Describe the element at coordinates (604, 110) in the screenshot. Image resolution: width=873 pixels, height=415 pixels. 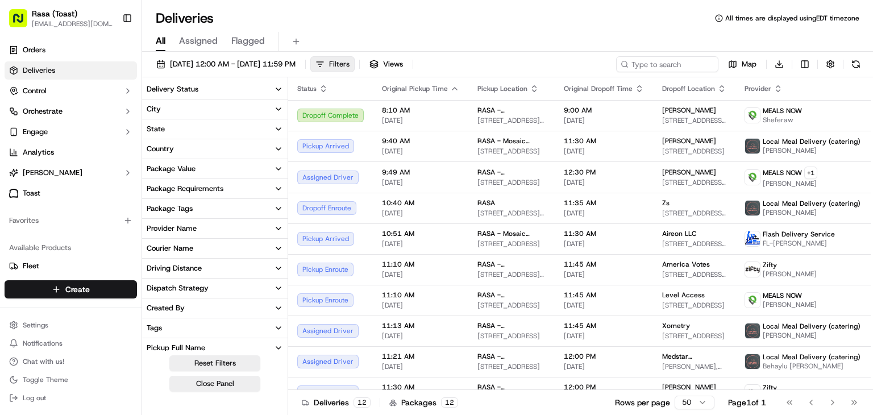
I see `span: 9:00 AM` at that location.